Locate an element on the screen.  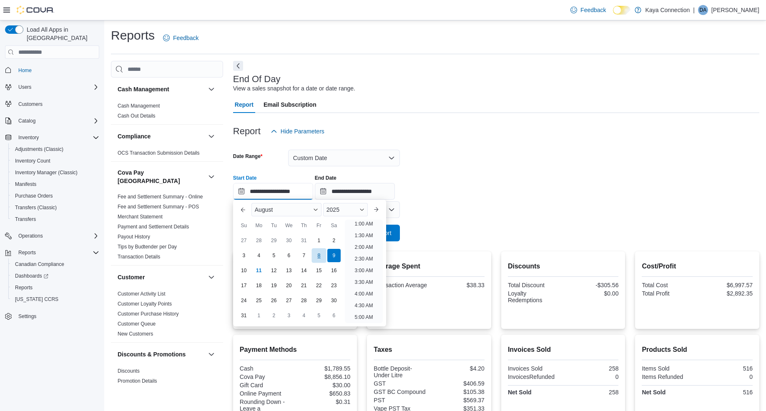
li: 1:30 AM is located at coordinates (364, 236).